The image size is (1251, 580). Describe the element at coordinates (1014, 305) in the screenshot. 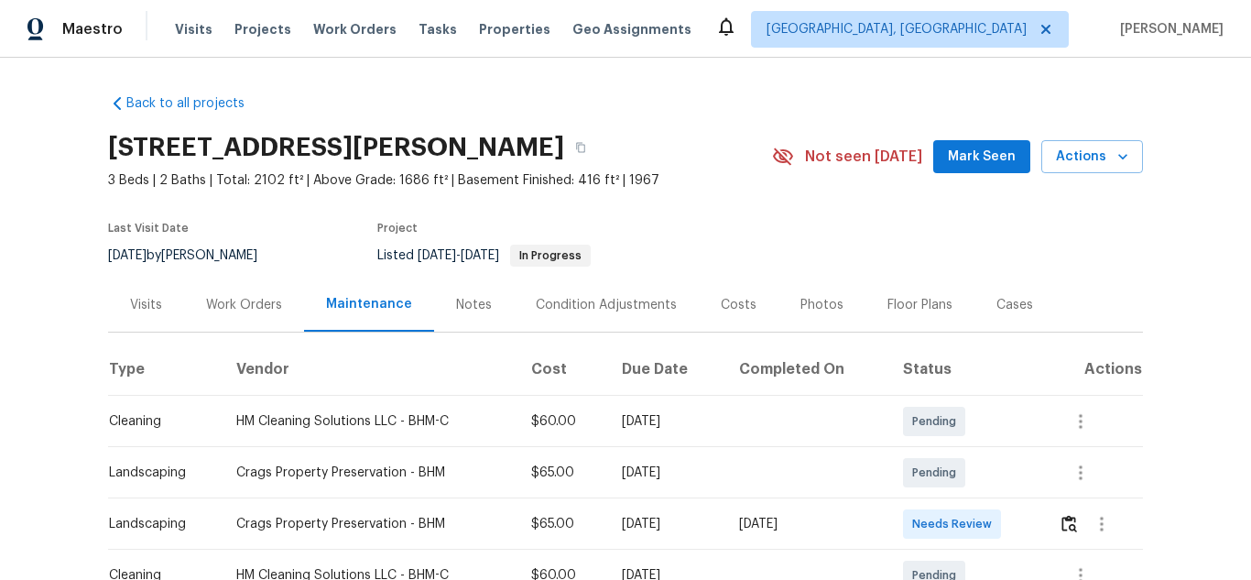

I see `div: Cases` at that location.